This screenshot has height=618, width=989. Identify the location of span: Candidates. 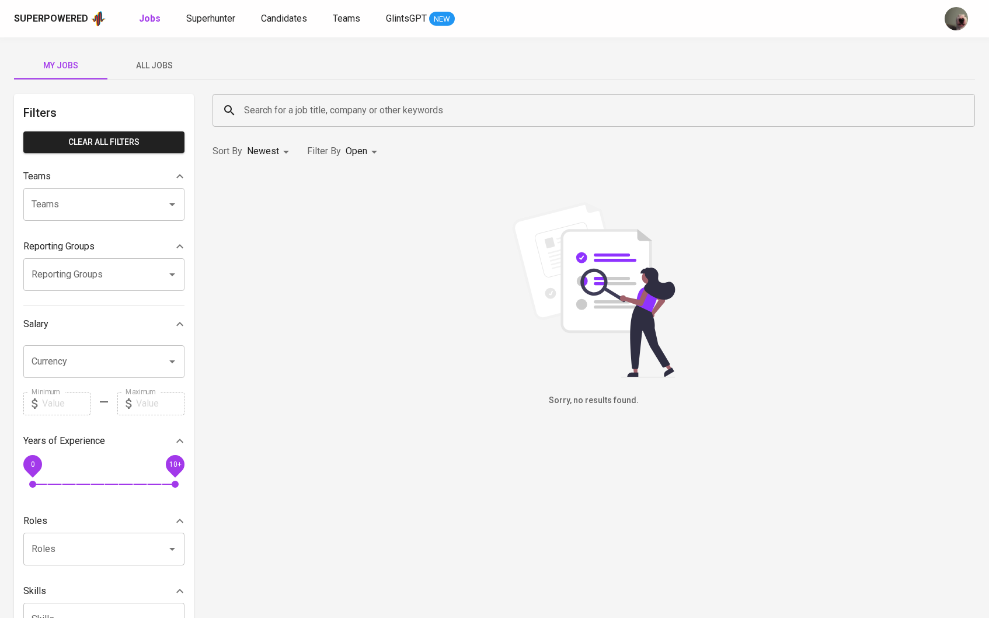
(284, 18).